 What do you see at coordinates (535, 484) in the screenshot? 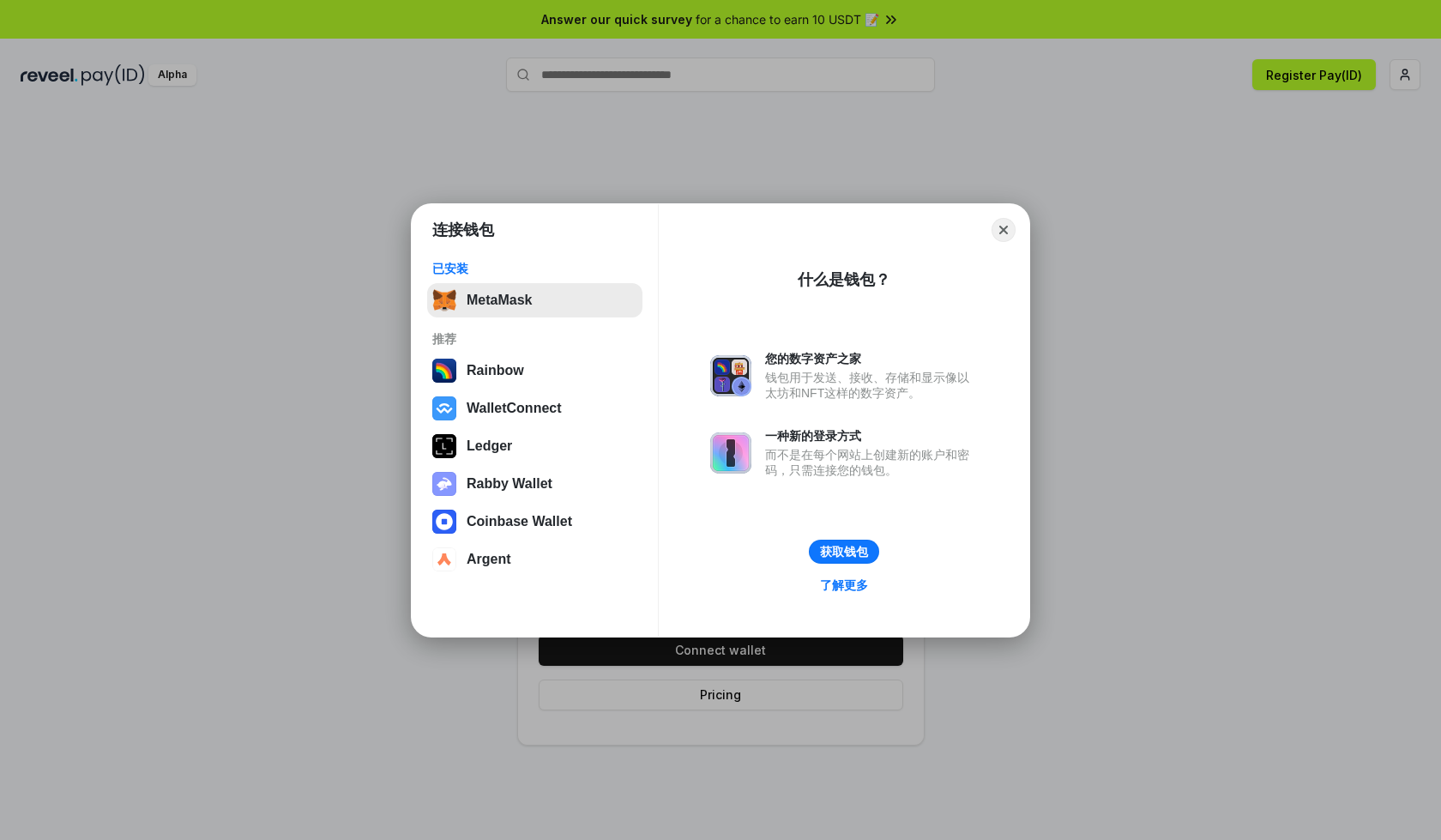
I see `button: Rabby Wallet` at bounding box center [535, 484].